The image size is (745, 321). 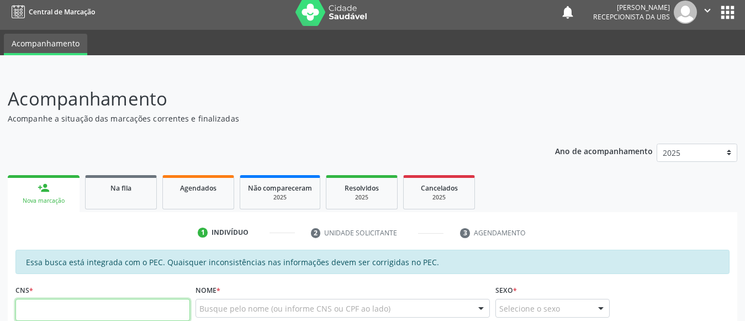 What do you see at coordinates (362, 188) in the screenshot?
I see `span: Resolvidos` at bounding box center [362, 188].